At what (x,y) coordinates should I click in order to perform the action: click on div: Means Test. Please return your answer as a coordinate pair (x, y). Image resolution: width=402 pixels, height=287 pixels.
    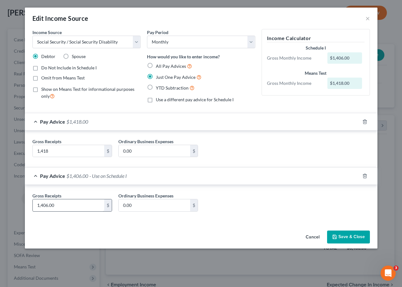
    Looking at the image, I should click on (316, 73).